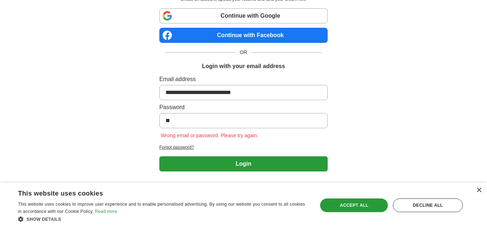  What do you see at coordinates (106, 211) in the screenshot?
I see `a: Read more, opens a new window` at bounding box center [106, 211].